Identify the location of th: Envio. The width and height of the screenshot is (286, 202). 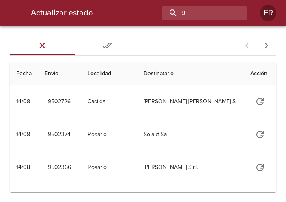
(60, 73).